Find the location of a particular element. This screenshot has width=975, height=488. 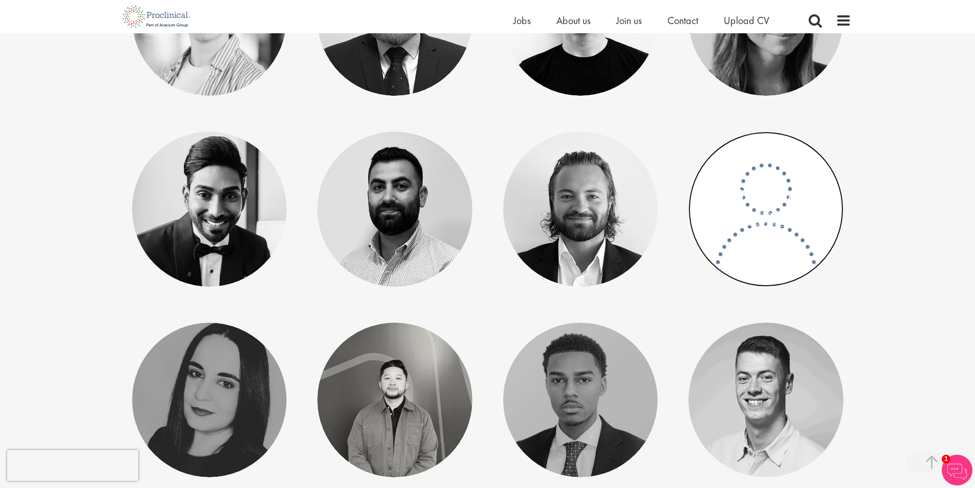

a: About us is located at coordinates (573, 20).